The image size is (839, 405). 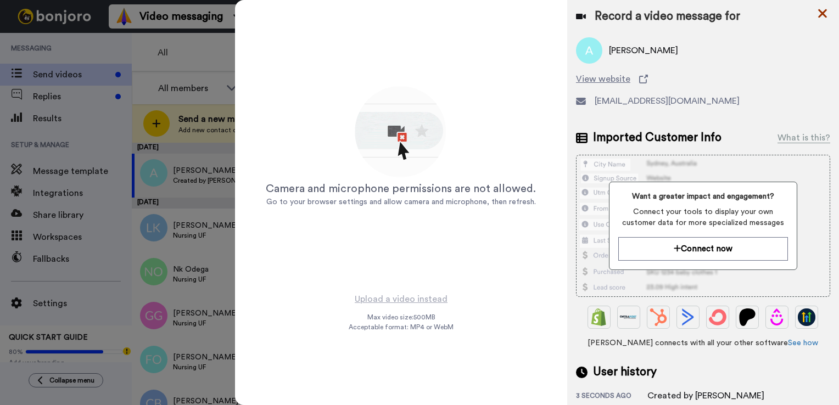 What do you see at coordinates (34, 42) in the screenshot?
I see `img: Profile image for Grant` at bounding box center [34, 42].